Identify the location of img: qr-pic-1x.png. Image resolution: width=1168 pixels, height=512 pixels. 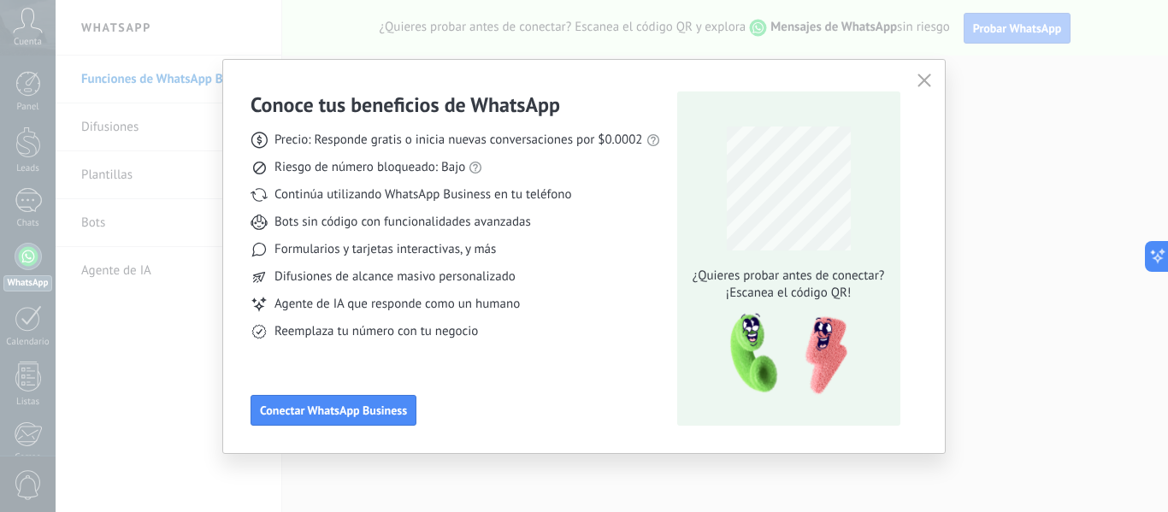
(783, 354).